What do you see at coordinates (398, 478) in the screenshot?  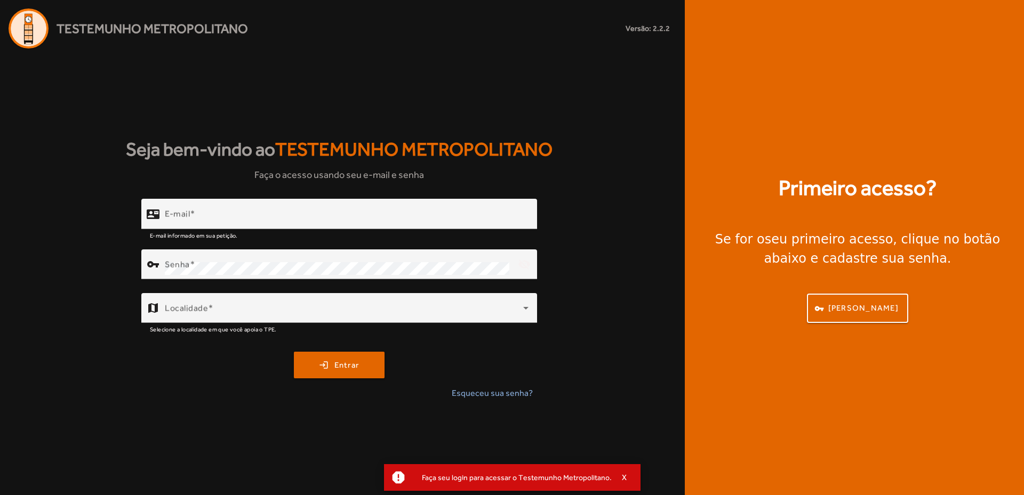 I see `mat-icon: report` at bounding box center [398, 478].